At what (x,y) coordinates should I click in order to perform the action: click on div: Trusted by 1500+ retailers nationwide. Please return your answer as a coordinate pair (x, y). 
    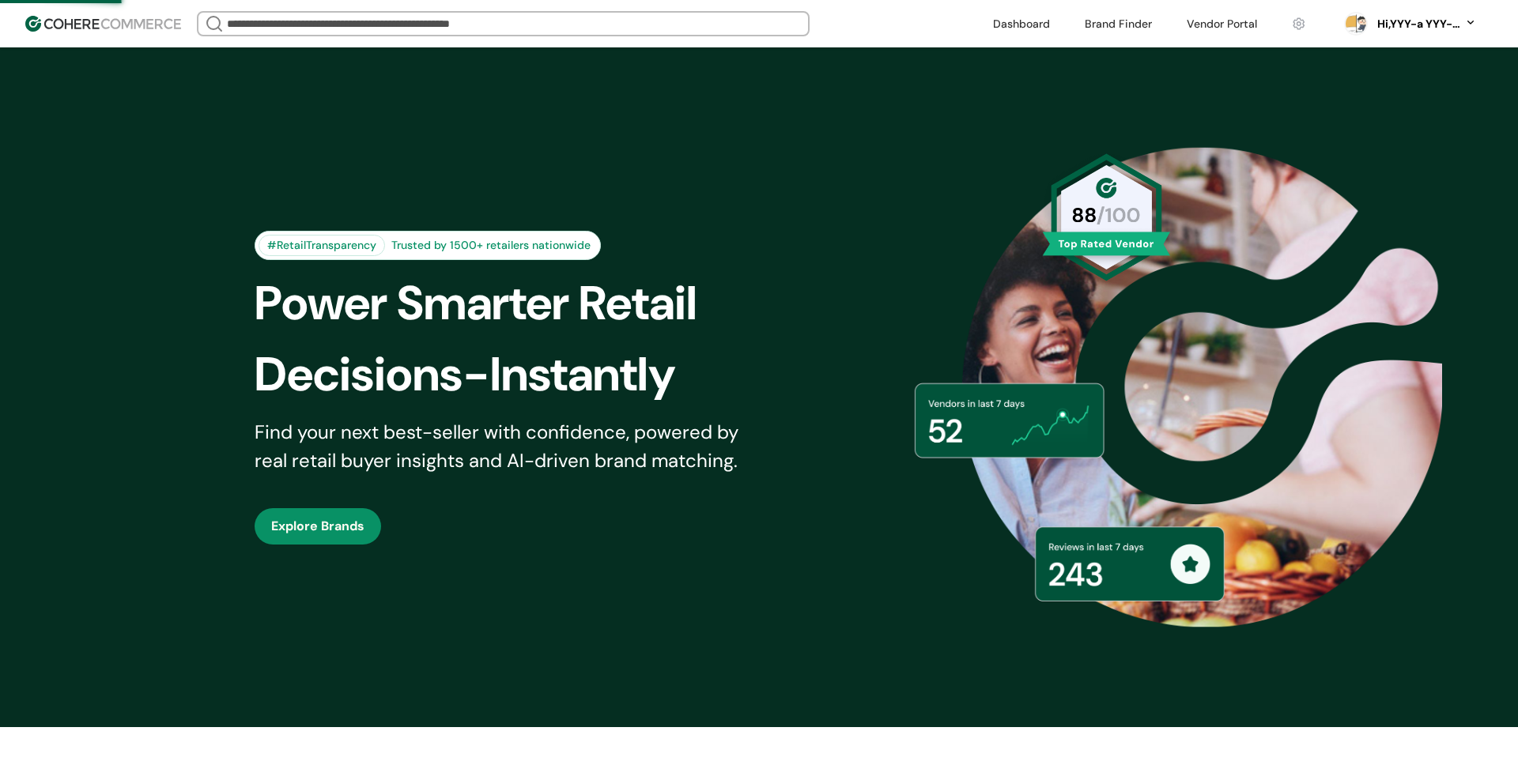
    Looking at the image, I should click on (491, 245).